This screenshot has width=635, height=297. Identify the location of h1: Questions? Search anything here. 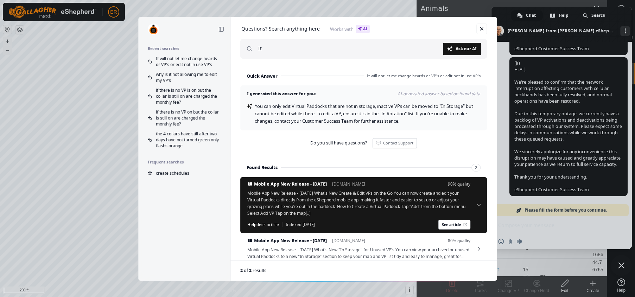
(280, 29).